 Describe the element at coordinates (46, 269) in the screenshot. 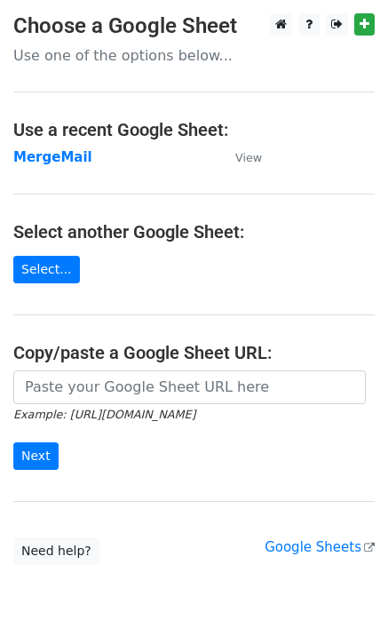

I see `a: Select...` at that location.